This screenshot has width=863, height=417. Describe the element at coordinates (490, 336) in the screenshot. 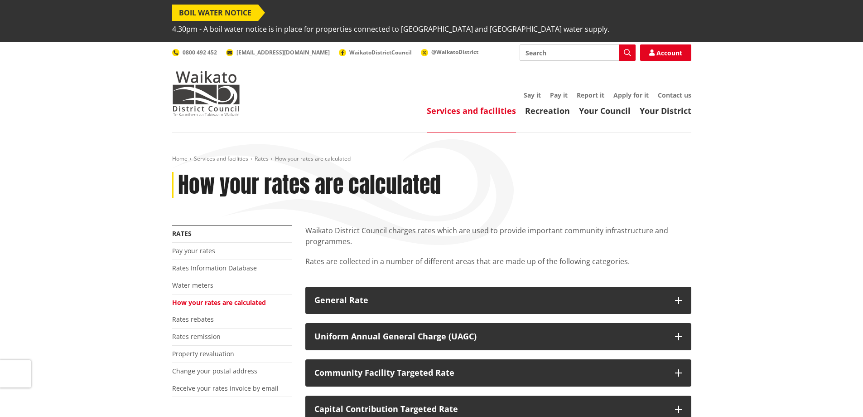

I see `div: Uniform Annual General Charge (UAGC)` at that location.